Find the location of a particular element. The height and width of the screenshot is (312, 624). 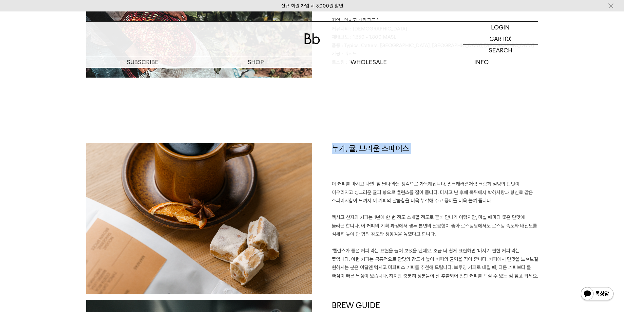

a: SUBSCRIBE is located at coordinates (142, 62).